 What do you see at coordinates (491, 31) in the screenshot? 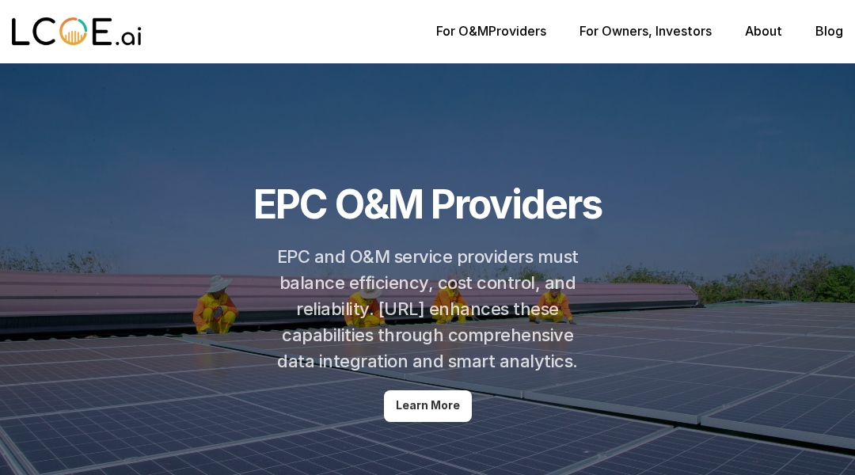
I see `p: Providers` at bounding box center [491, 31].